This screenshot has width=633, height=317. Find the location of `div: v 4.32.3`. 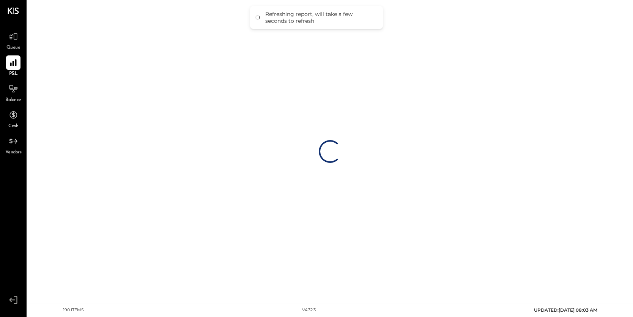

div: v 4.32.3 is located at coordinates (309, 310).